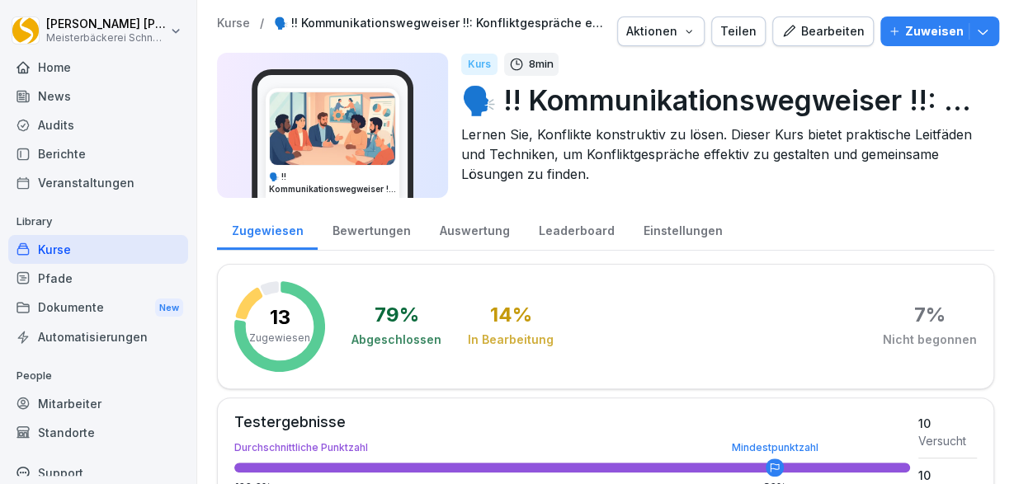 Image resolution: width=1014 pixels, height=484 pixels. I want to click on p: 13, so click(280, 318).